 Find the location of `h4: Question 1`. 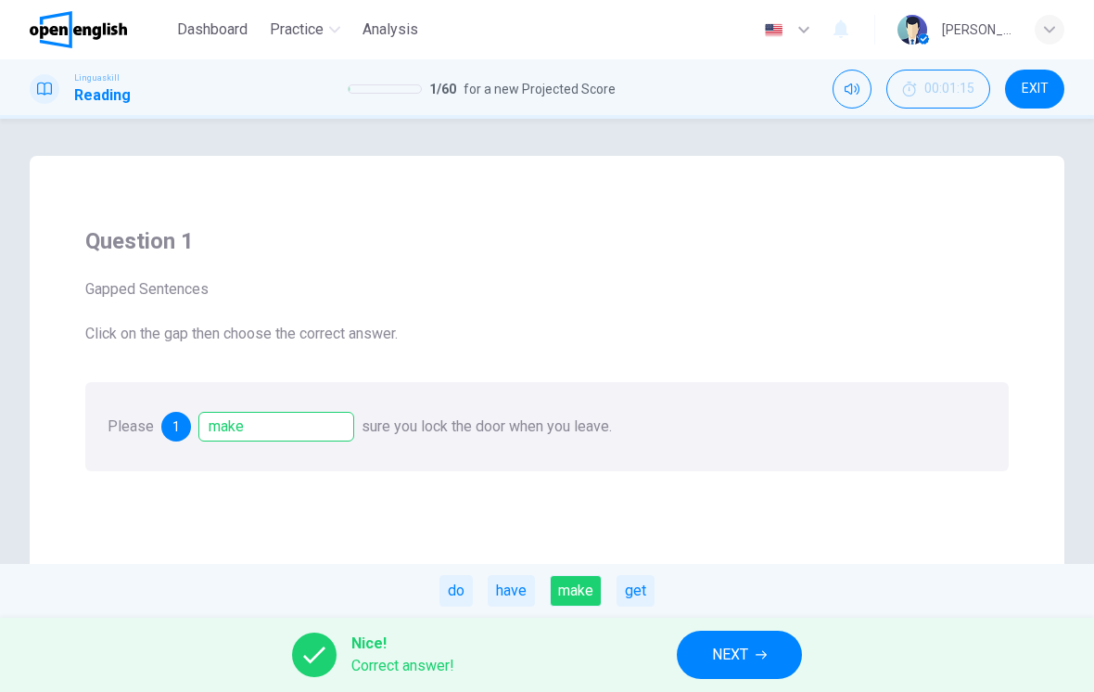

h4: Question 1 is located at coordinates (547, 241).